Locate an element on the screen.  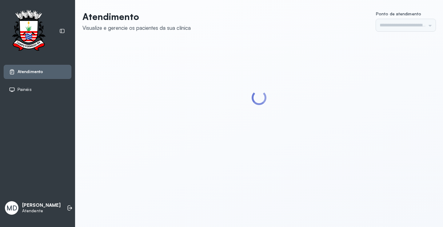
span: Atendimento is located at coordinates (30, 72).